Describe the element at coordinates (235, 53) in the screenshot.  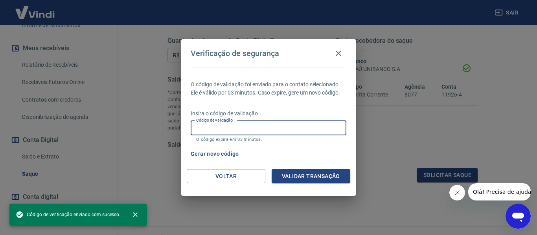
I see `h4: Verificação de segurança` at that location.